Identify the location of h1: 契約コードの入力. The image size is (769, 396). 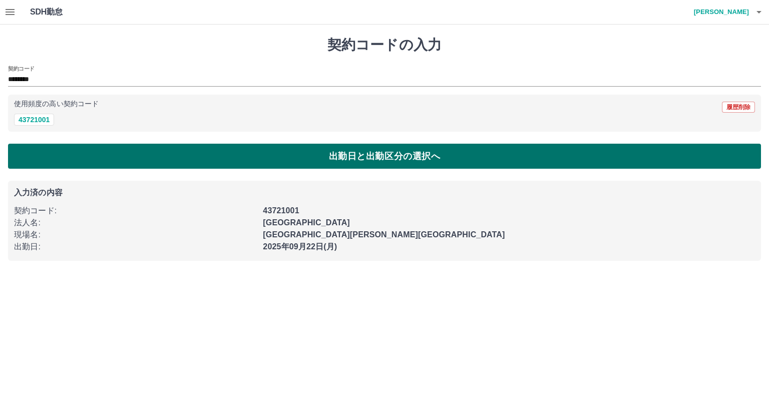
(384, 45).